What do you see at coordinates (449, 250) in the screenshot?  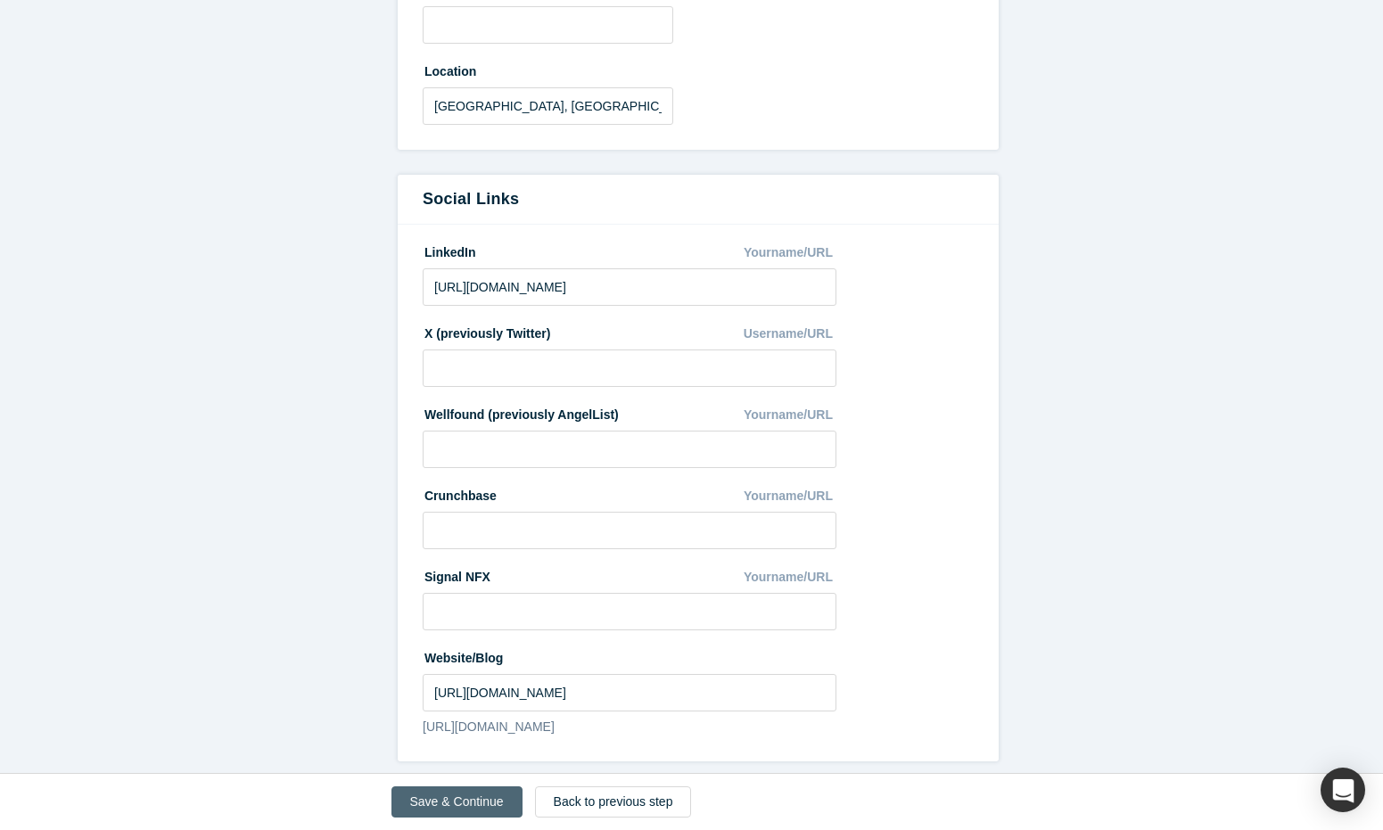 I see `label: LinkedIn` at bounding box center [449, 250].